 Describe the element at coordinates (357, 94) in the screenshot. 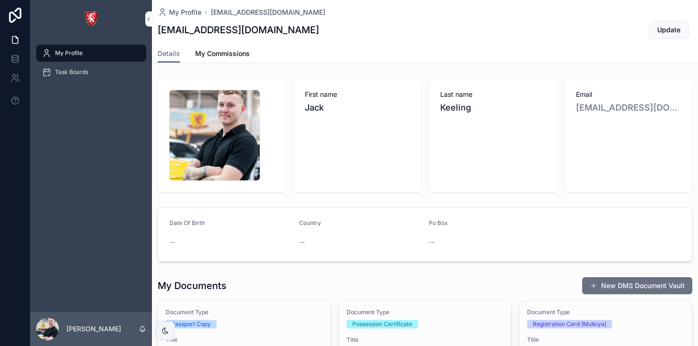

I see `span: First name` at that location.